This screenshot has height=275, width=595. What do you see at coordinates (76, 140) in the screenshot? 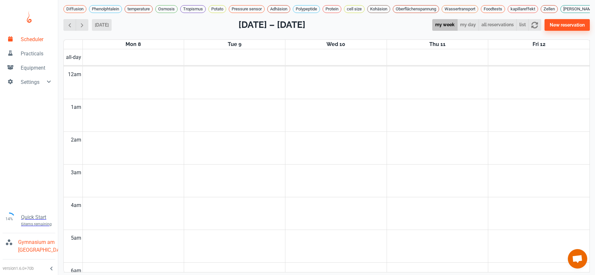
I see `div: 2am` at bounding box center [76, 140].